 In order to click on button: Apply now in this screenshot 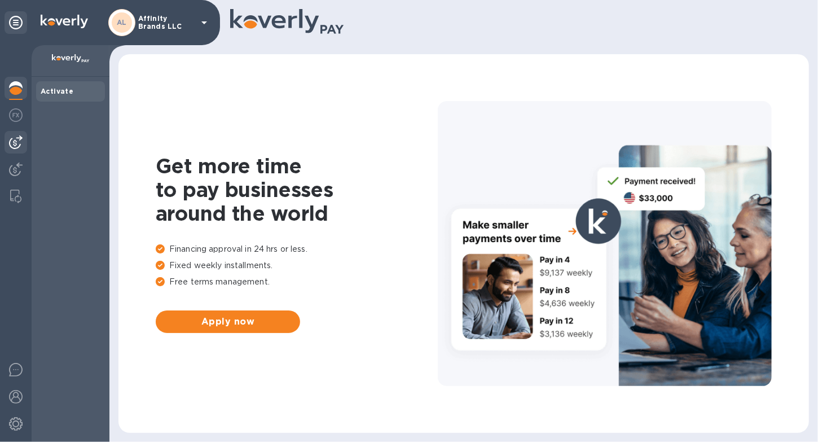, I will do `click(228, 322)`.